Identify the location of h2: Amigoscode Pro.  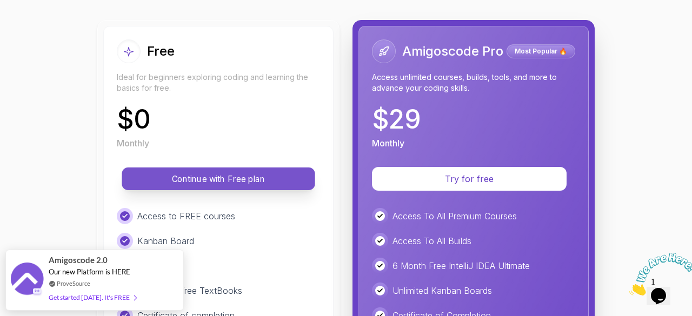
(453, 51).